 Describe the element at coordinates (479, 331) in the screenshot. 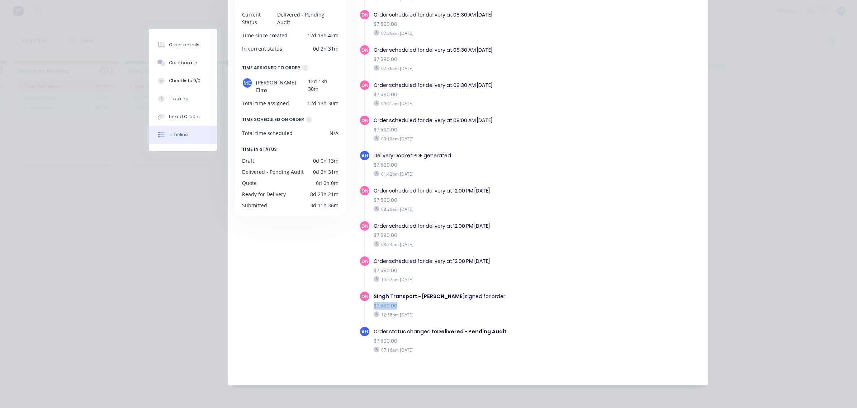

I see `div: Order status changed to` at that location.